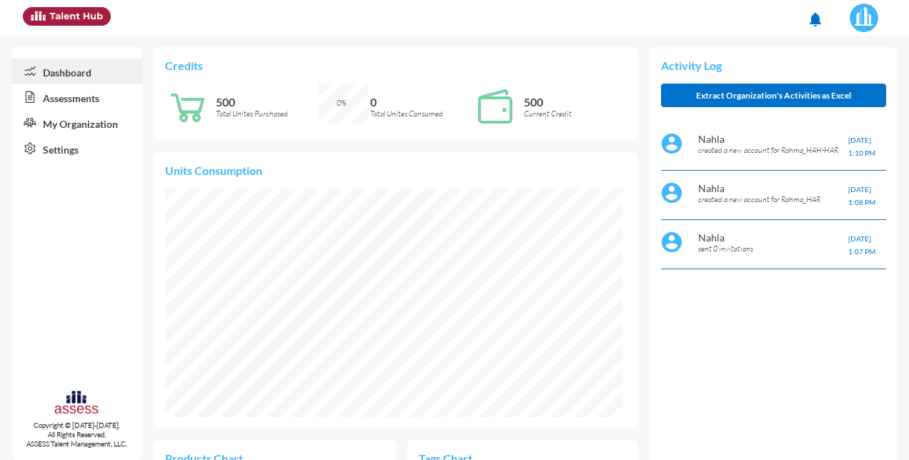 The width and height of the screenshot is (909, 460). I want to click on button: Extract Organization's Activities as Excel, so click(773, 95).